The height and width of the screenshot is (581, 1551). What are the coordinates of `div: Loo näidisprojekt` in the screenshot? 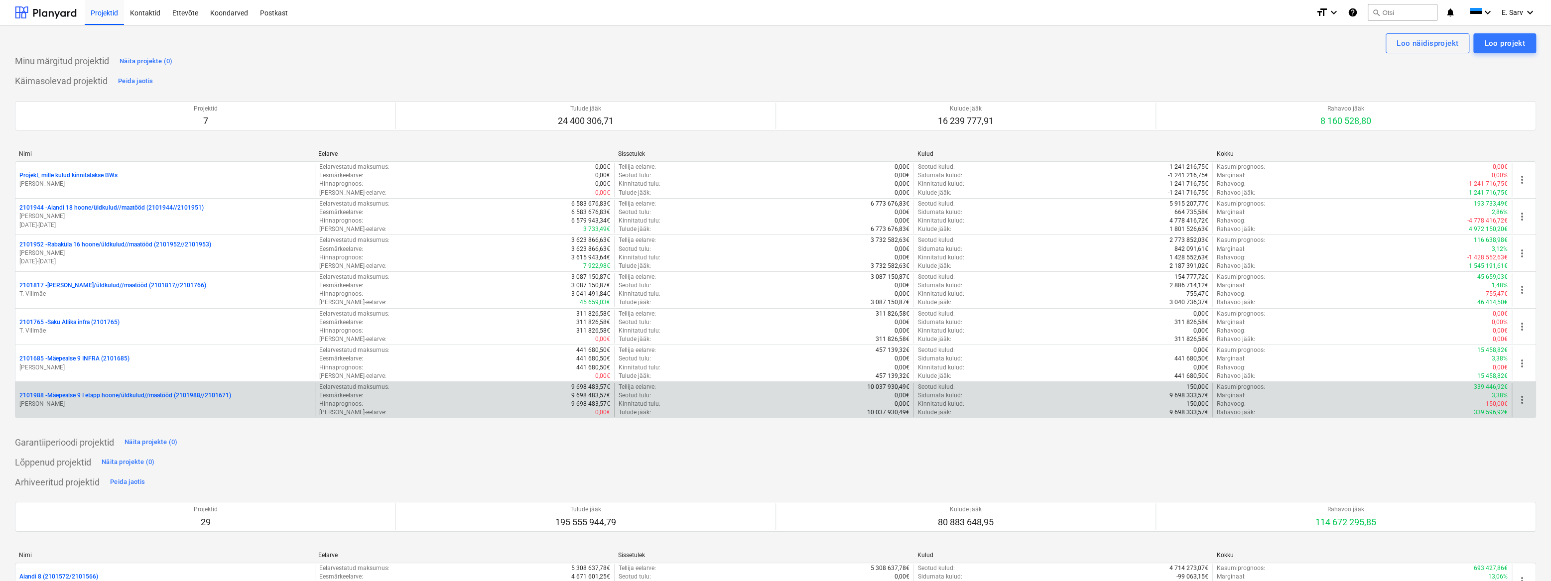 It's located at (1428, 43).